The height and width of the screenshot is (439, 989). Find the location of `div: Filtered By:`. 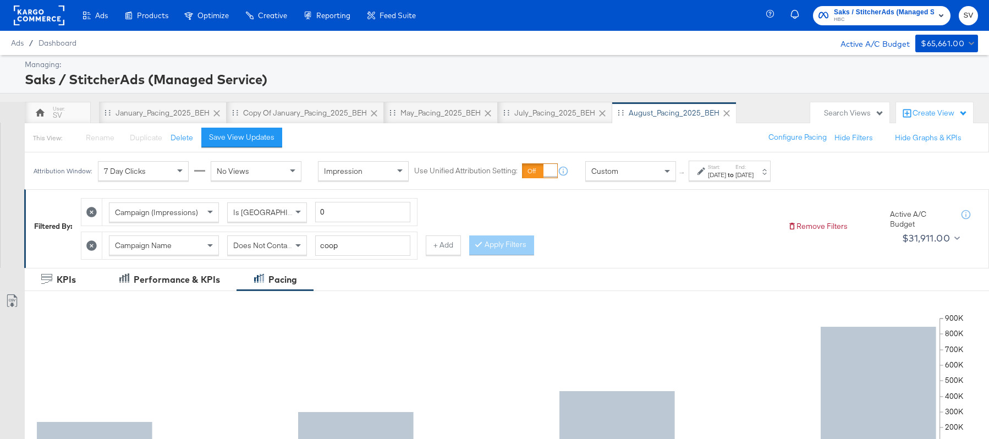

div: Filtered By: is located at coordinates (53, 226).